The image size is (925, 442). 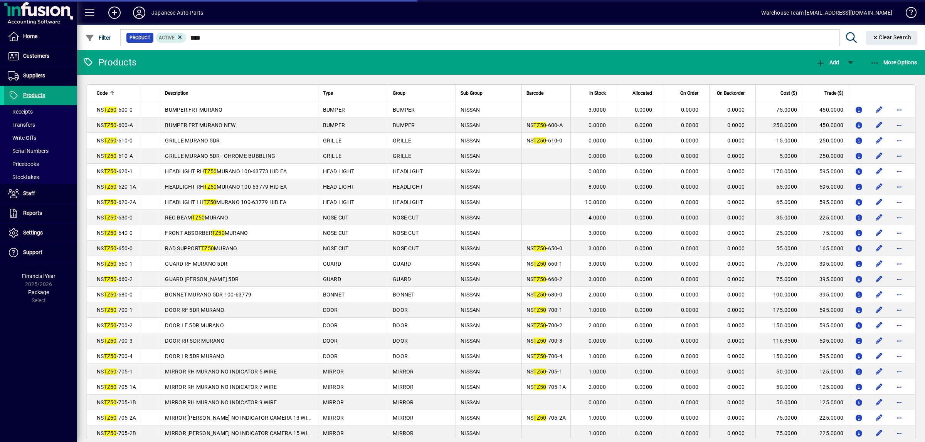 I want to click on a: Reports, so click(x=40, y=213).